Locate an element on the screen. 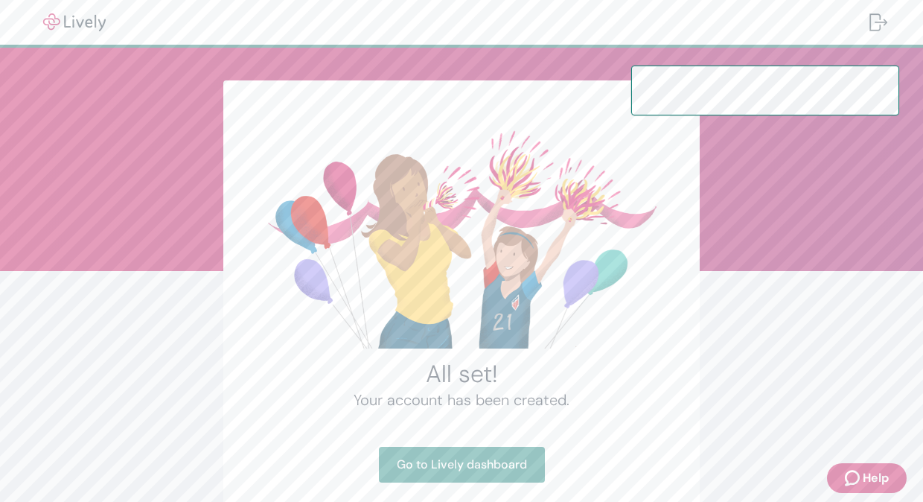  h4: Your account has been created. is located at coordinates (462, 400).